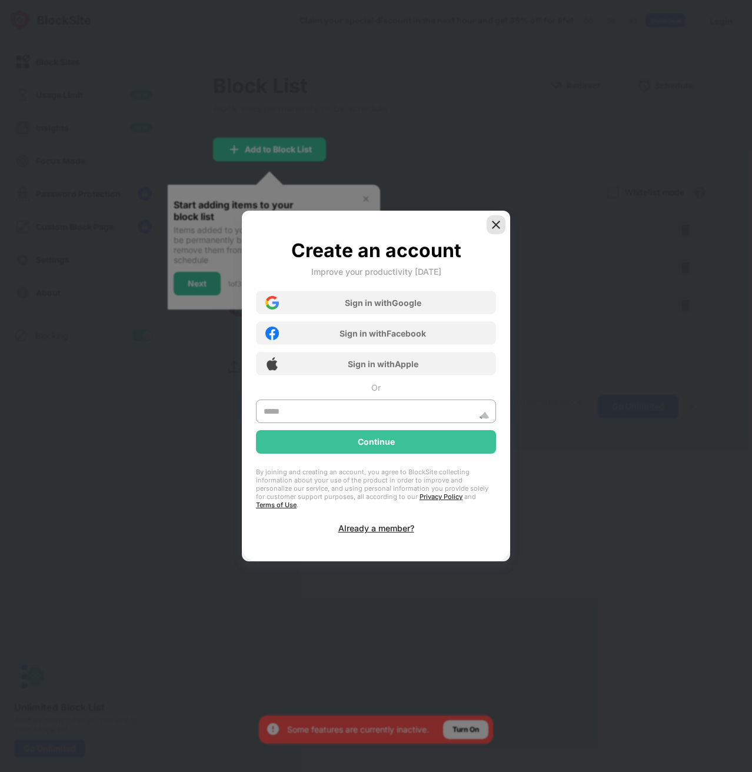 The height and width of the screenshot is (772, 752). What do you see at coordinates (383, 303) in the screenshot?
I see `div: Sign in with Google` at bounding box center [383, 303].